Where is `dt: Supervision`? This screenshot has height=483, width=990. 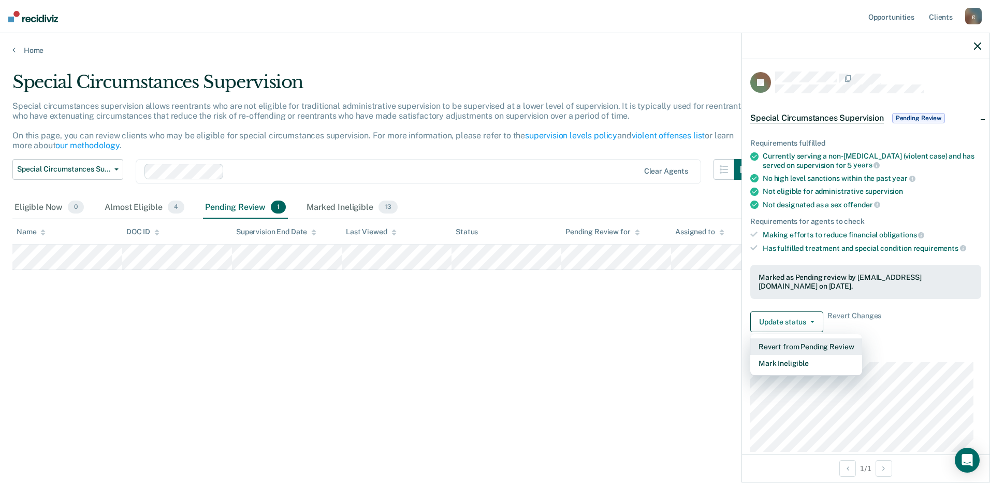 dt: Supervision is located at coordinates (866, 353).